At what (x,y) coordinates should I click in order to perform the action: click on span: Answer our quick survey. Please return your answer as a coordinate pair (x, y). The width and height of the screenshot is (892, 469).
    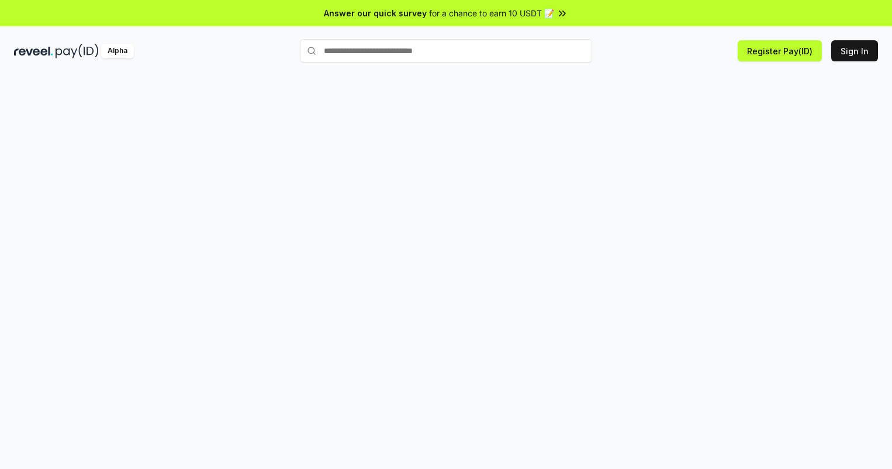
    Looking at the image, I should click on (375, 13).